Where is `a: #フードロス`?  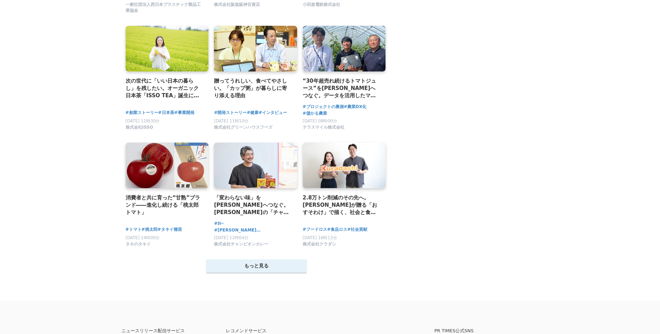 a: #フードロス is located at coordinates (315, 229).